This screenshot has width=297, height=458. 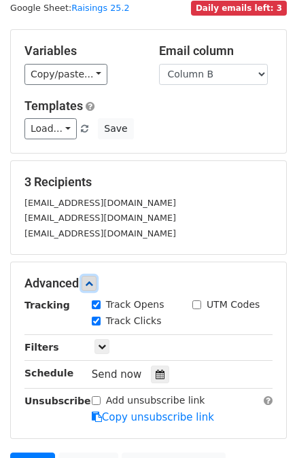 I want to click on button: Save, so click(x=116, y=128).